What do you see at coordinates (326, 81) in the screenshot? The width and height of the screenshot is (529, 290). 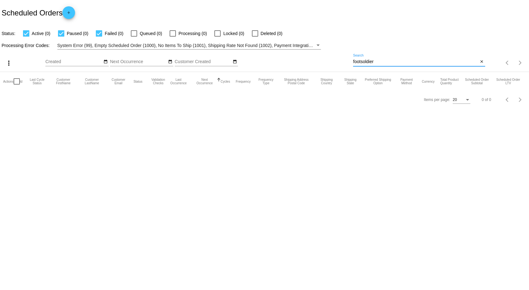 I see `button: Change sorting for ShippingCountry` at bounding box center [326, 81].